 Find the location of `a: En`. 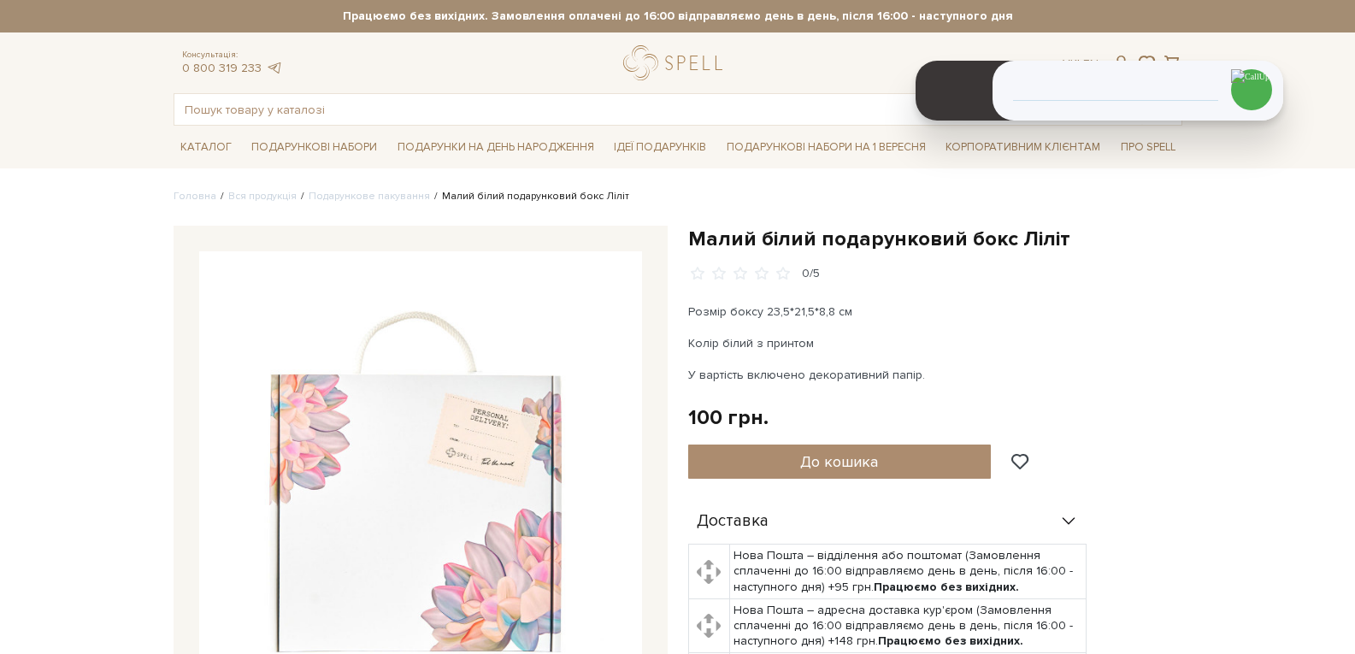

a: En is located at coordinates (1091, 63).